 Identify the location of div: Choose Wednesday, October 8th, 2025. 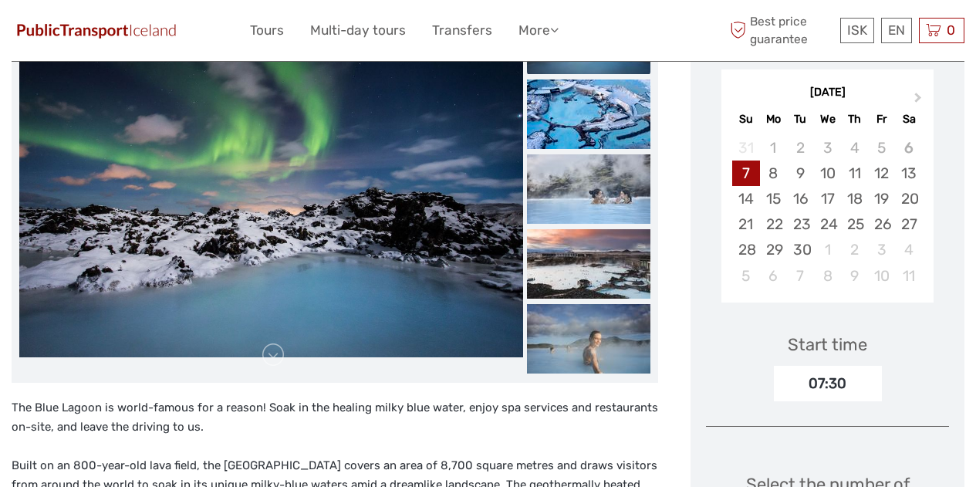
(827, 276).